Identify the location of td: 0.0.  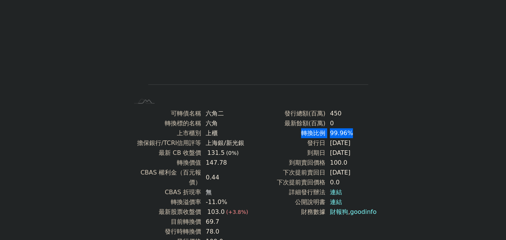
(351, 182).